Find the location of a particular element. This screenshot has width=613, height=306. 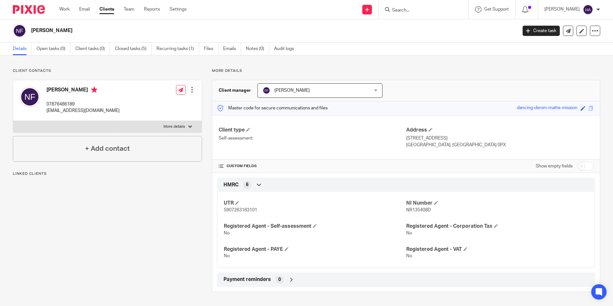

h4: Address is located at coordinates (500, 130).